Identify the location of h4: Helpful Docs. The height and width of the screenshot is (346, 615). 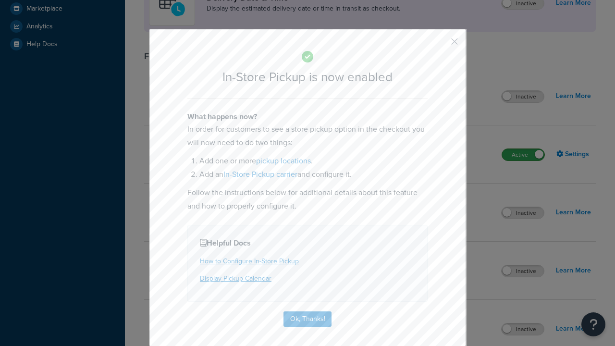
(307, 243).